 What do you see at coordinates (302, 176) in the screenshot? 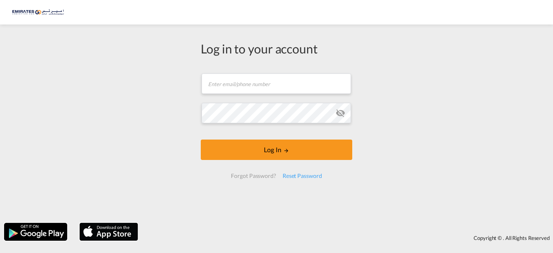
I see `div: Reset Password` at bounding box center [302, 176].